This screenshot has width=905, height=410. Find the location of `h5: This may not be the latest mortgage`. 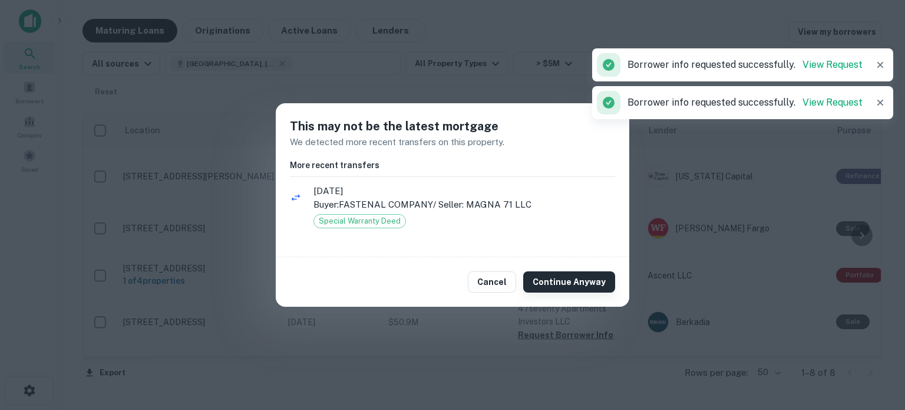

h5: This may not be the latest mortgage is located at coordinates (453, 126).